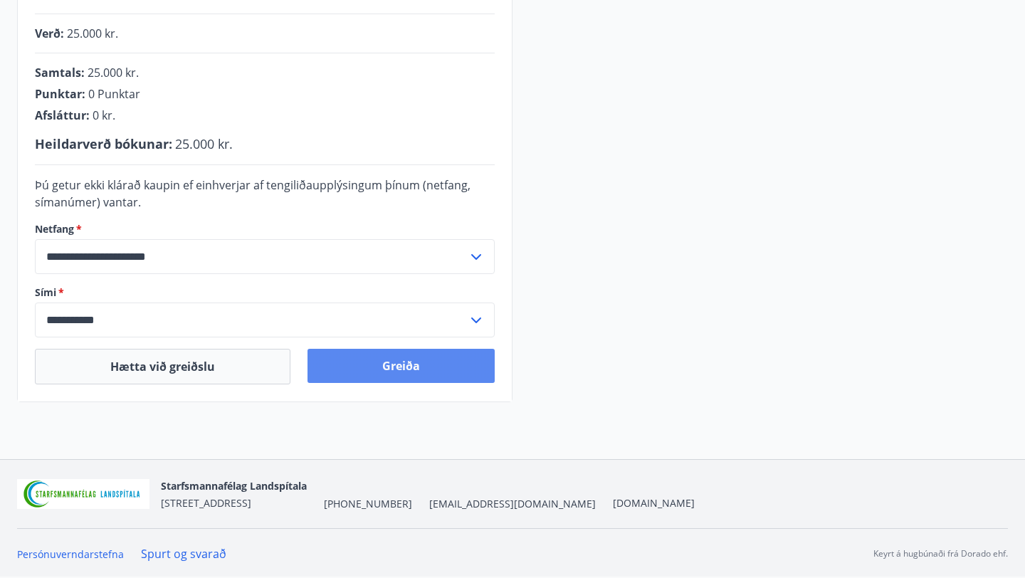  I want to click on label: Sími, so click(265, 293).